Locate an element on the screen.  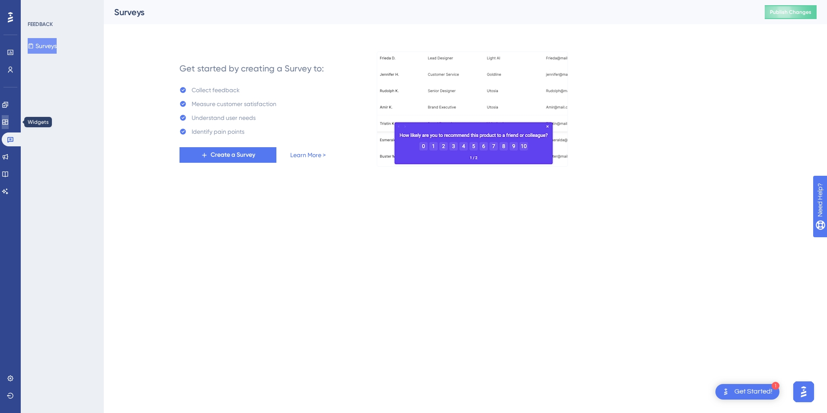
button: Open AI Assistant Launcher is located at coordinates (13, 13).